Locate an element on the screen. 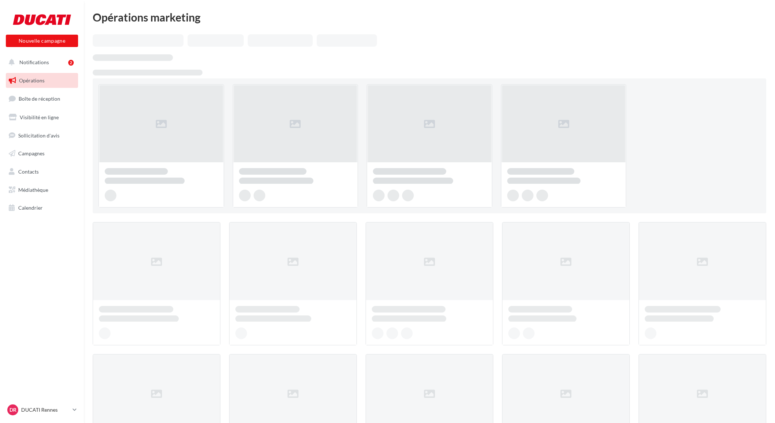  span: Campagnes is located at coordinates (31, 153).